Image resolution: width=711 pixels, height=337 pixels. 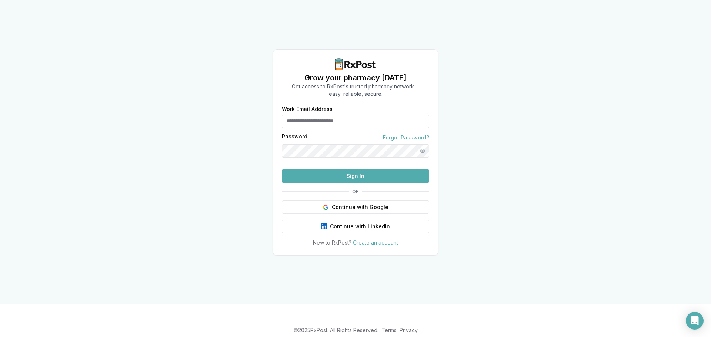 I want to click on p: Get access to RxPost's trusted pharmacy network— easy, reliable, secure., so click(x=356, y=90).